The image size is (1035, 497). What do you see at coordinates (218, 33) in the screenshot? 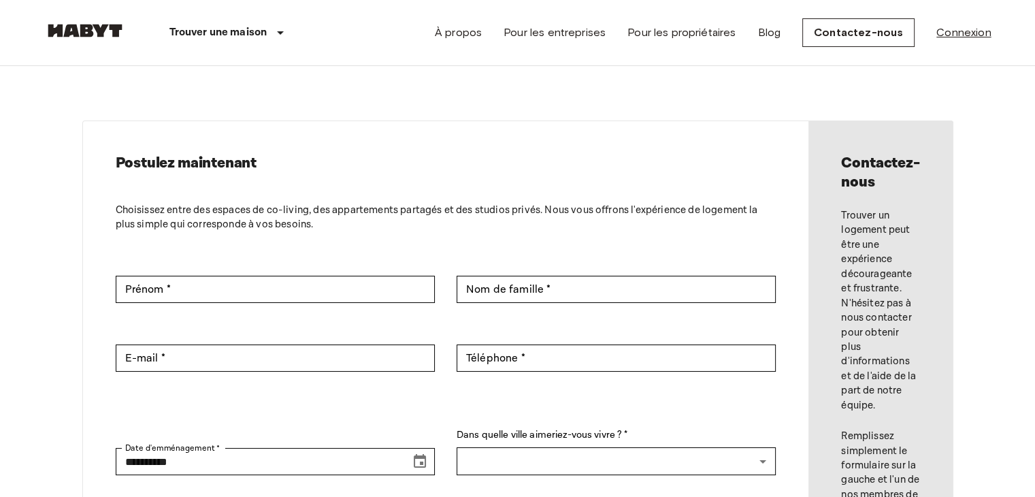
I see `p: Trouver une maison` at bounding box center [218, 33].